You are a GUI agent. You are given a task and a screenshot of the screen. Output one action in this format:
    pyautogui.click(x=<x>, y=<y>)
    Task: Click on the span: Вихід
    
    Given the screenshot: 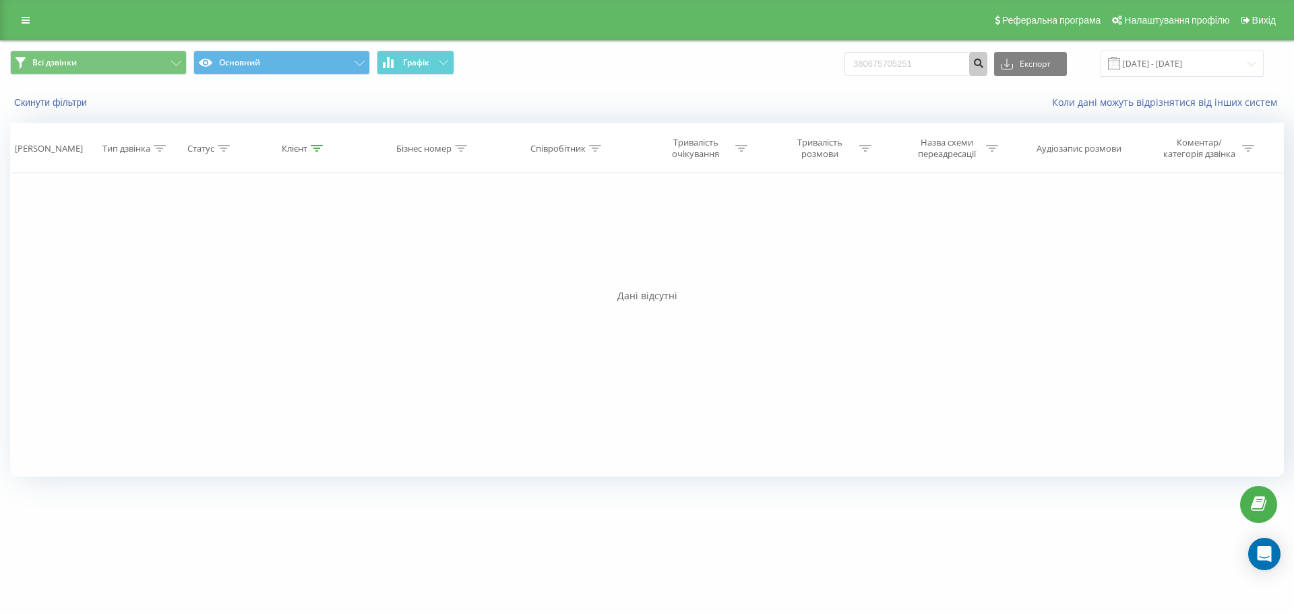 What is the action you would take?
    pyautogui.click(x=1264, y=20)
    